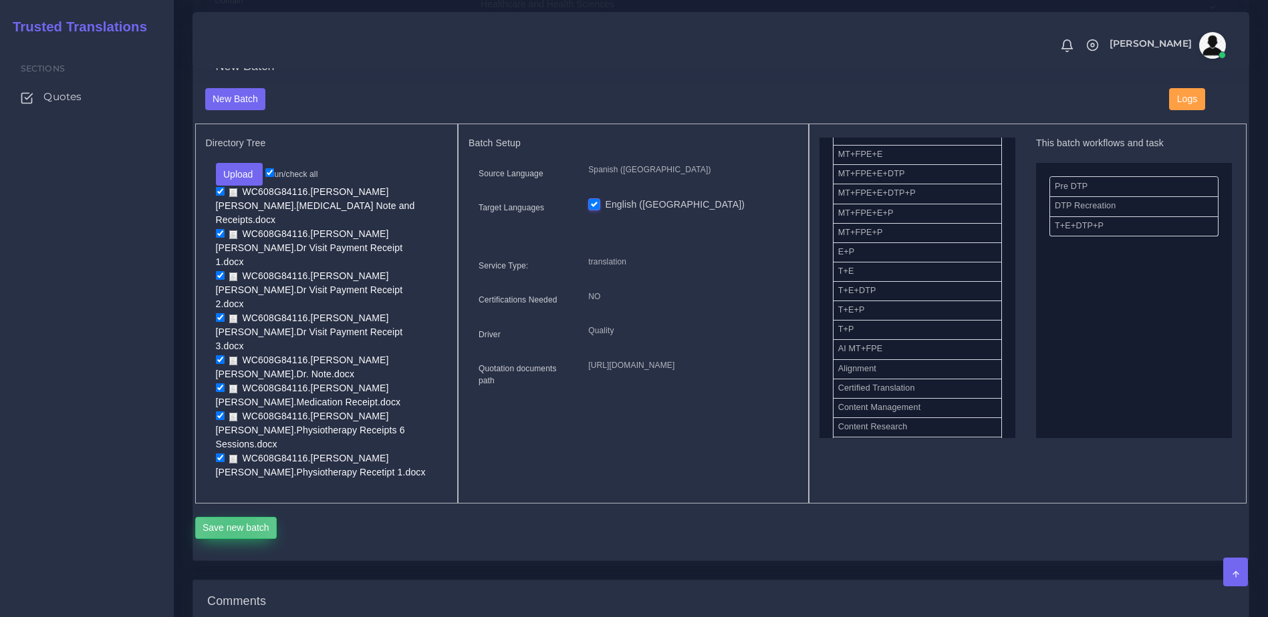  What do you see at coordinates (75, 27) in the screenshot?
I see `h2: Trusted Translations` at bounding box center [75, 27].